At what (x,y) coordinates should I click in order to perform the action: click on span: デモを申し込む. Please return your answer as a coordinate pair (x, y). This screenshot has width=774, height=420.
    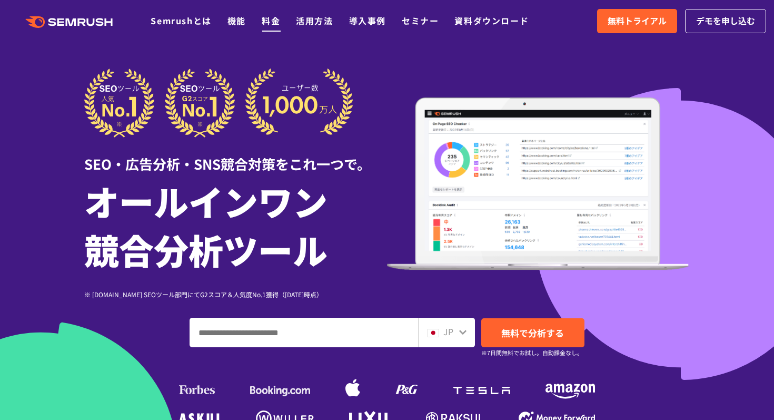
    Looking at the image, I should click on (726, 21).